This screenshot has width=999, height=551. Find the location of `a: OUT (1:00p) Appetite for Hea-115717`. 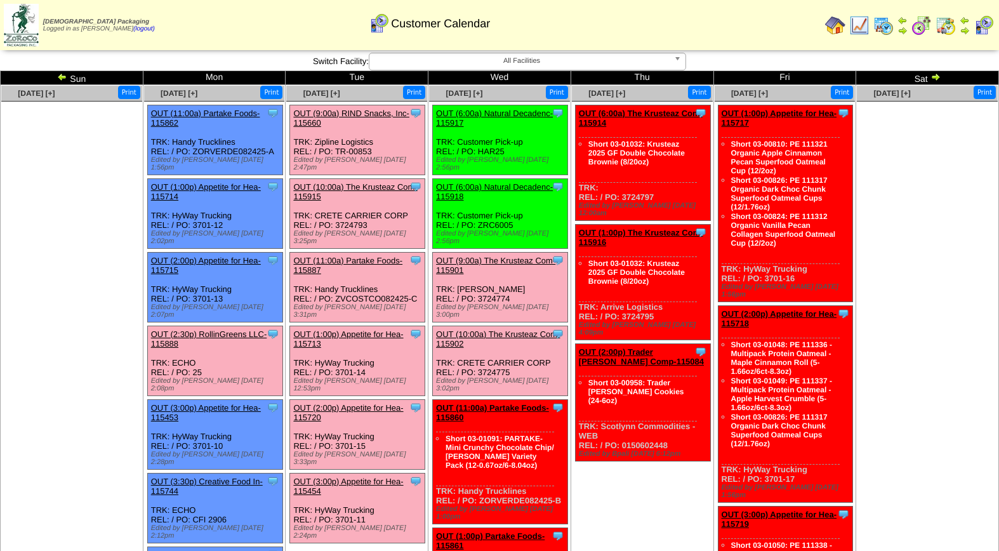

a: OUT (1:00p) Appetite for Hea-115717 is located at coordinates (779, 118).